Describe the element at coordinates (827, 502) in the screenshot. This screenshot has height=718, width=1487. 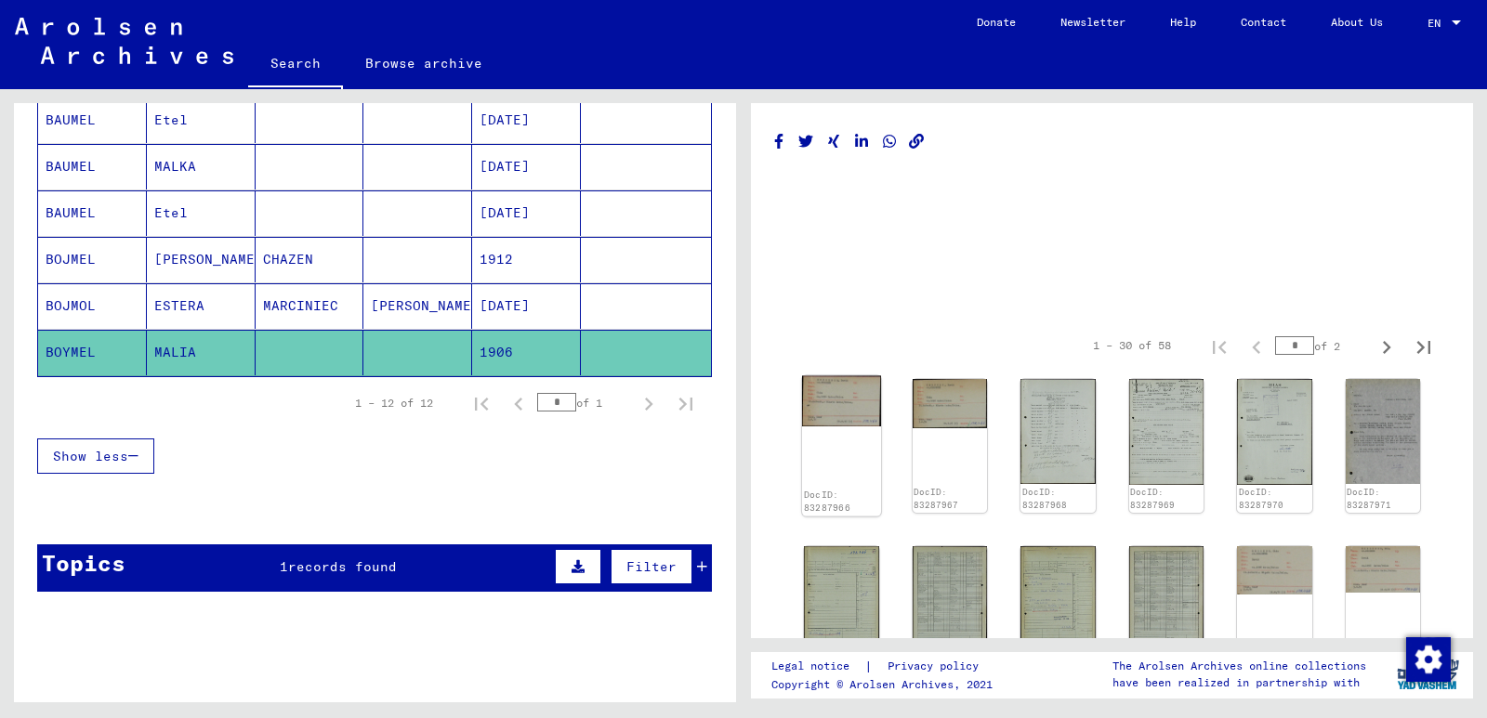
I see `a: DocID: 83287966` at that location.